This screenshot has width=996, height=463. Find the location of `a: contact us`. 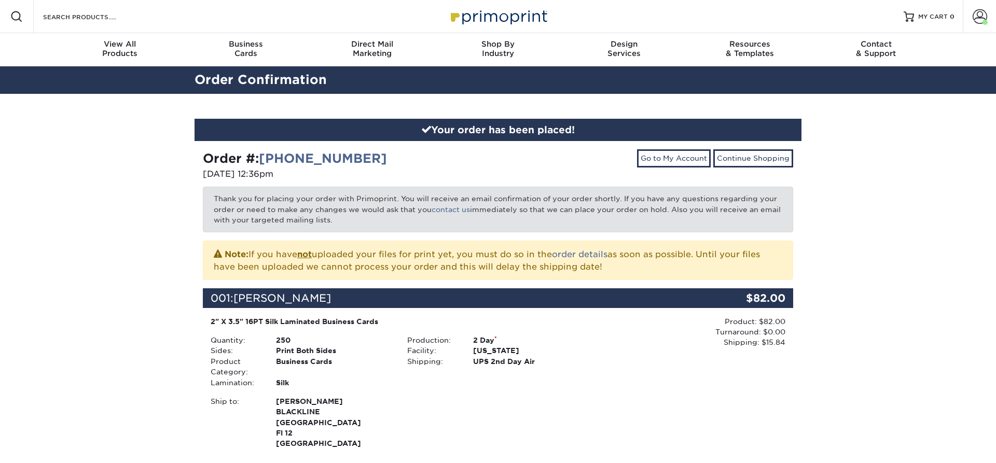

a: contact us is located at coordinates (451, 210).